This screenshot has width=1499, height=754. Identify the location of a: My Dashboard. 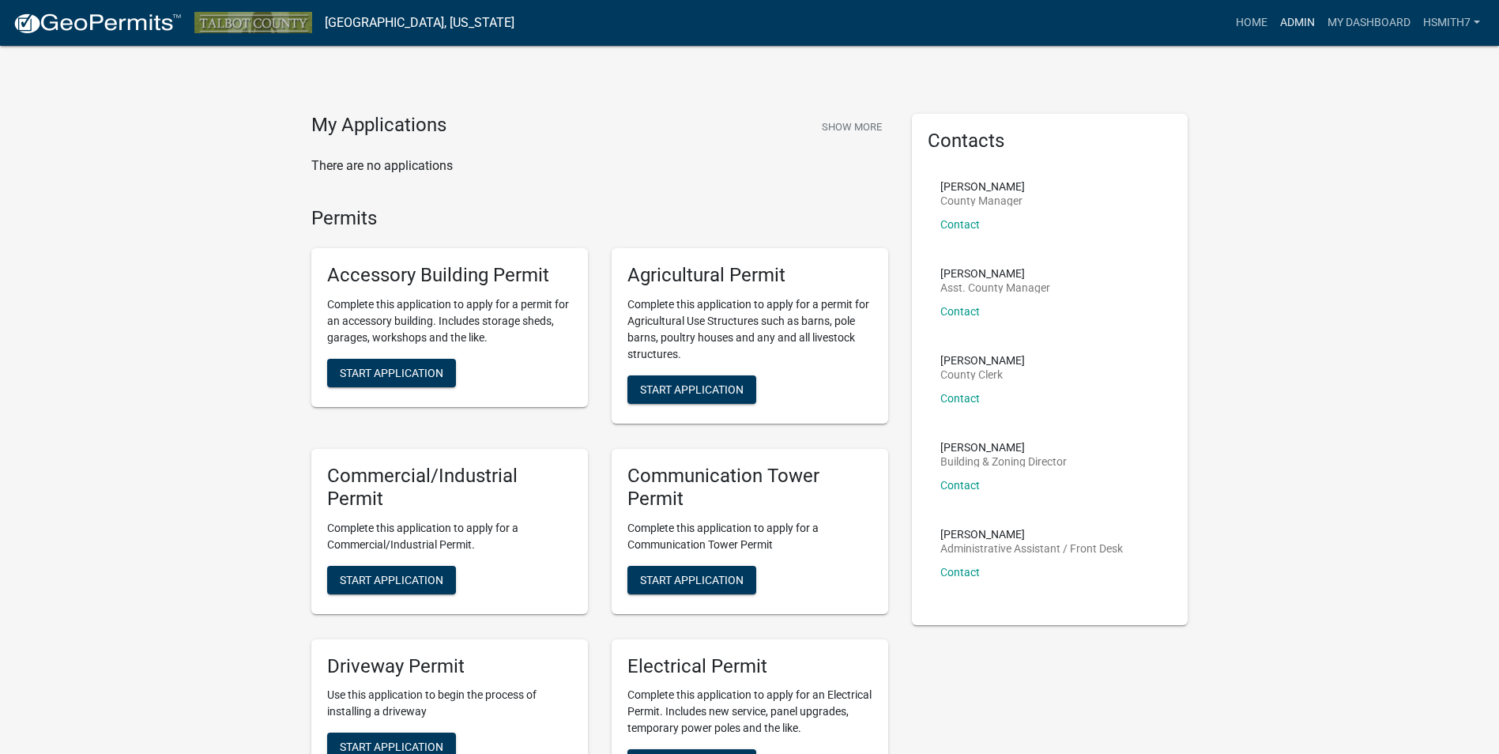
(1369, 23).